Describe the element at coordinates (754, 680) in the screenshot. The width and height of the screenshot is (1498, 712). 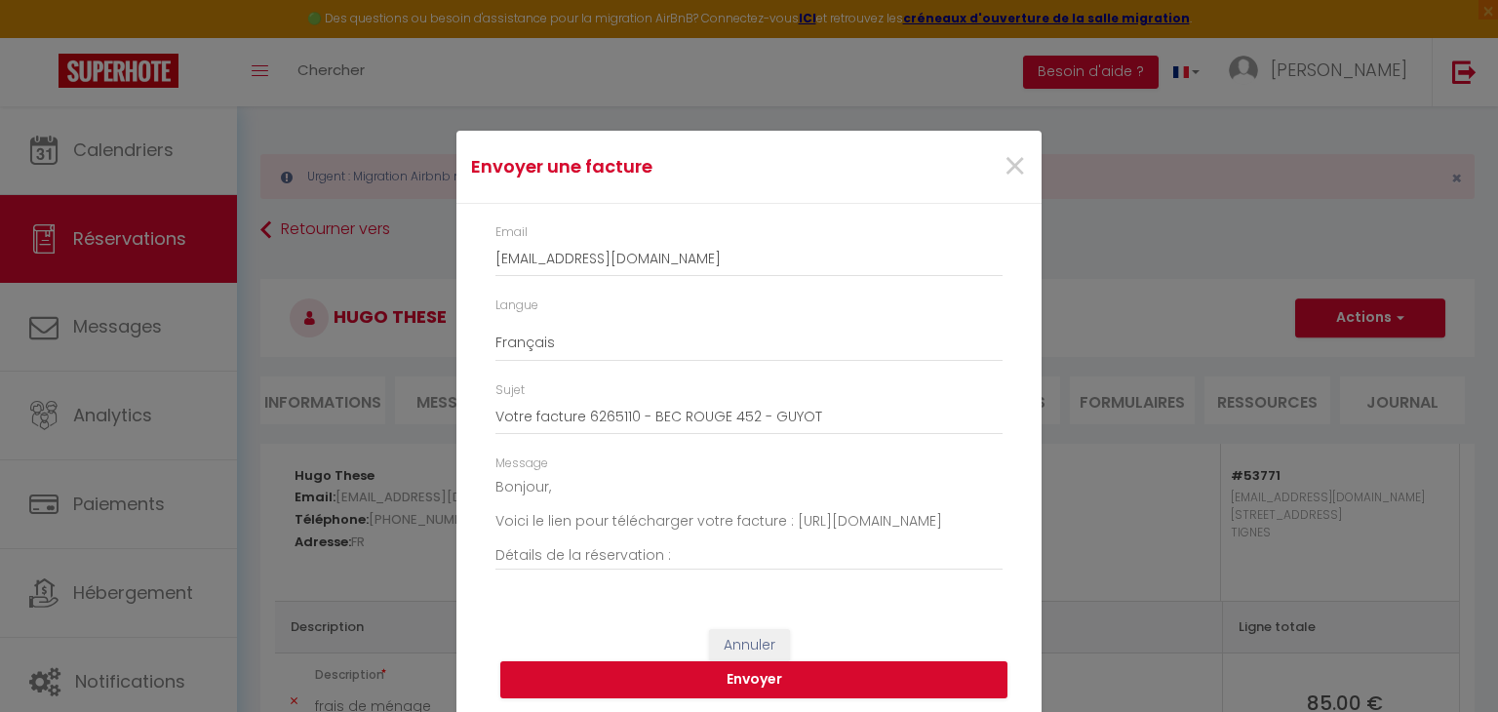
I see `button: Envoyer` at that location.